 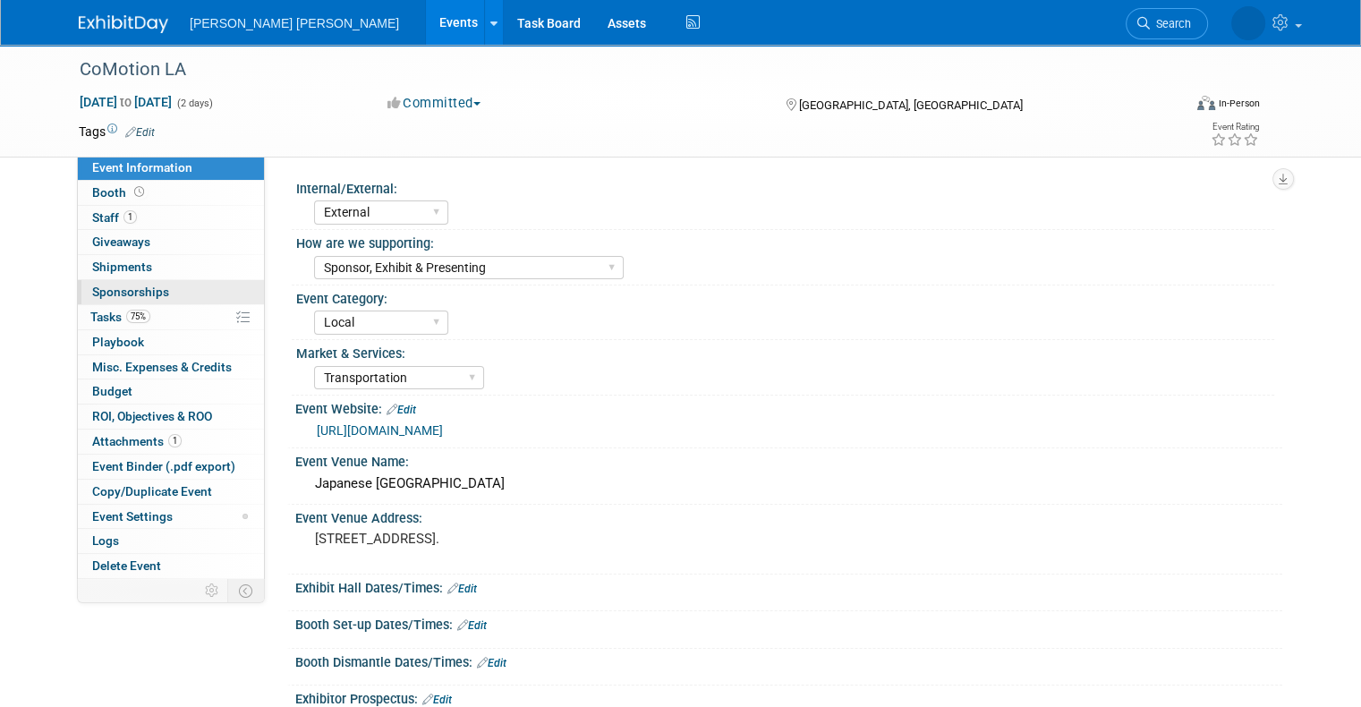 I want to click on a: Delete Event, so click(x=171, y=566).